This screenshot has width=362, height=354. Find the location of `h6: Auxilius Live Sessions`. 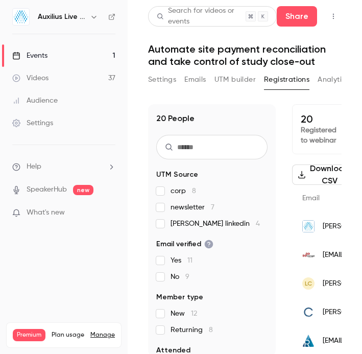

h6: Auxilius Live Sessions is located at coordinates (62, 17).